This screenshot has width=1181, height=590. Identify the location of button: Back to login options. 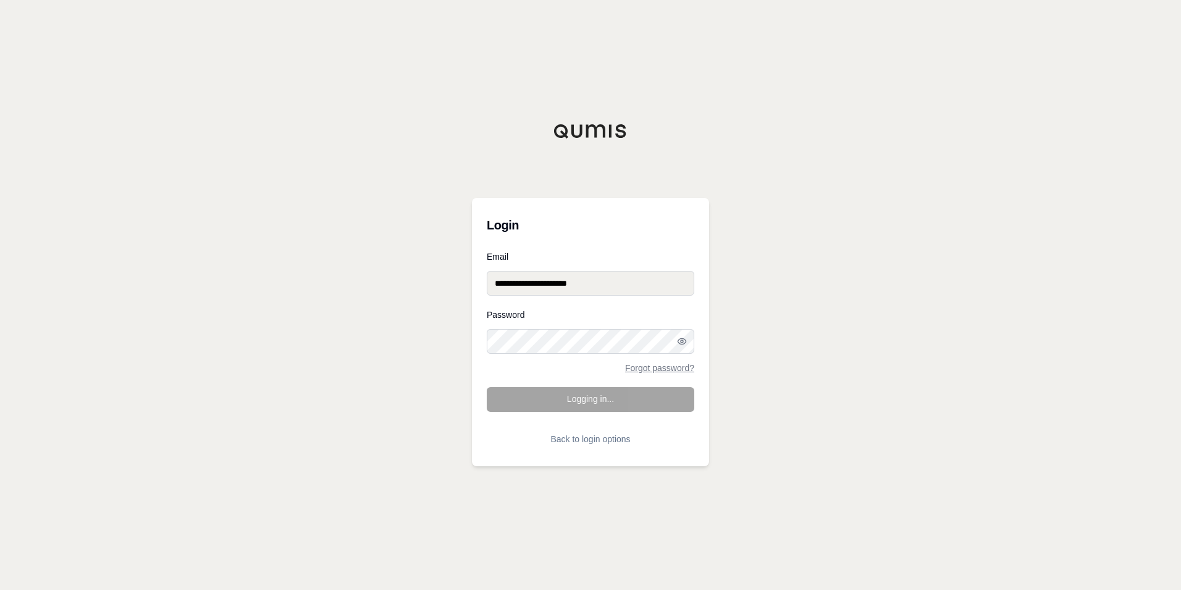
(591, 439).